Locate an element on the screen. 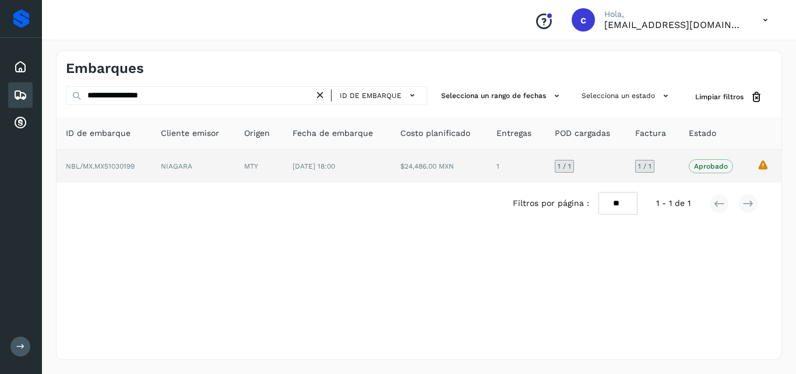 The image size is (796, 374). span: 1 - 1 de 1 is located at coordinates (673, 203).